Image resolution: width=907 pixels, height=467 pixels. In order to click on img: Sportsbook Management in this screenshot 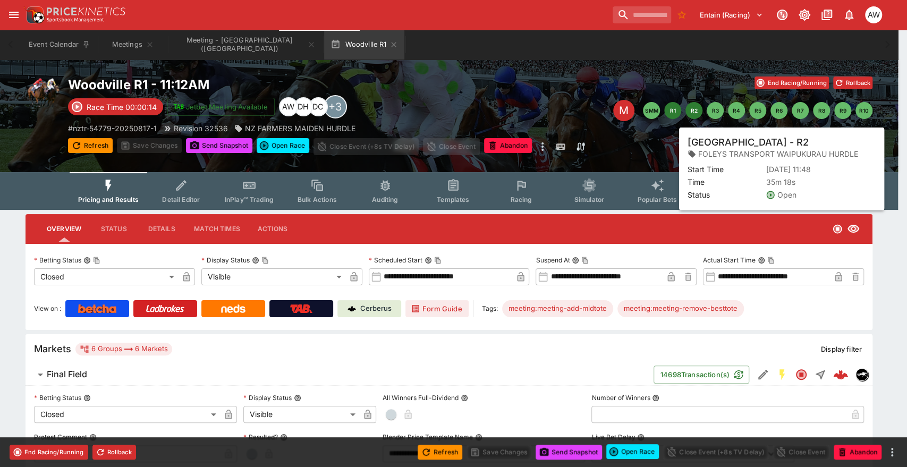, I will do `click(75, 20)`.